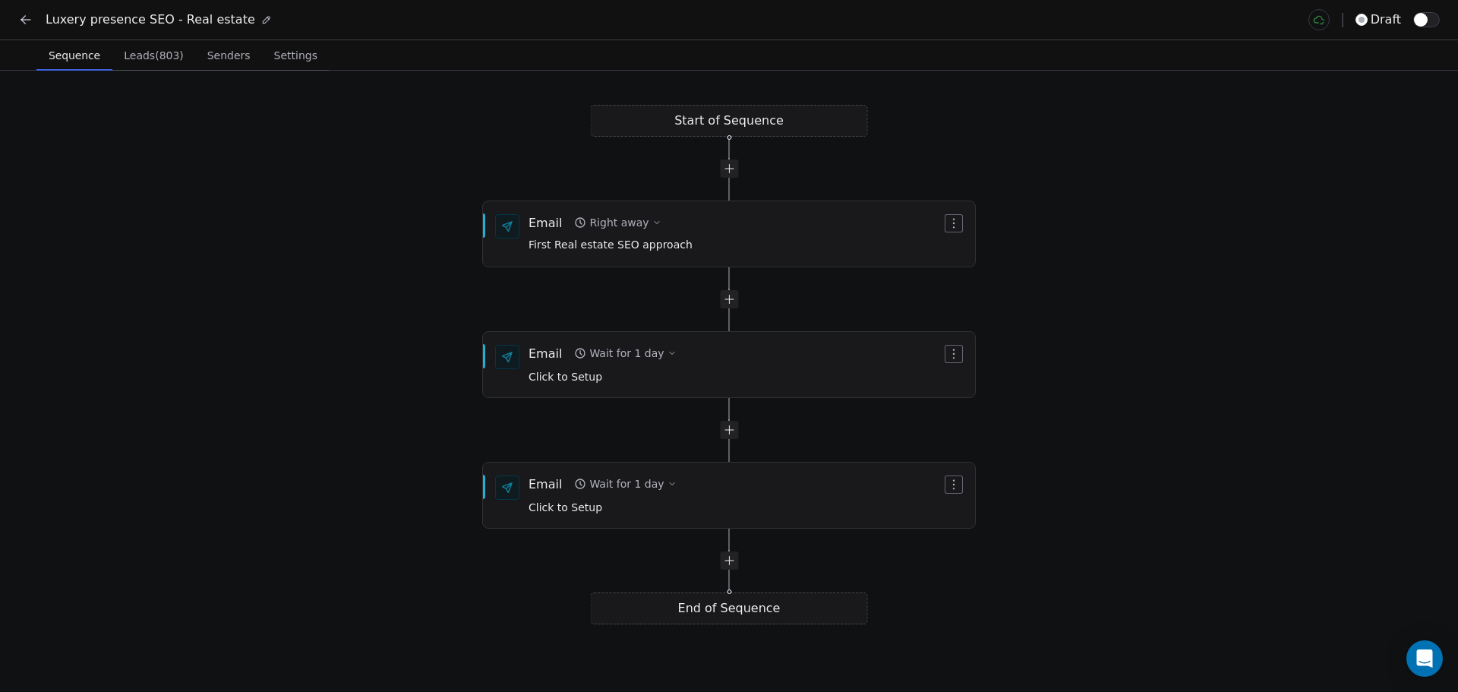 The width and height of the screenshot is (1458, 692). What do you see at coordinates (153, 55) in the screenshot?
I see `span: Leads (803)` at bounding box center [153, 55].